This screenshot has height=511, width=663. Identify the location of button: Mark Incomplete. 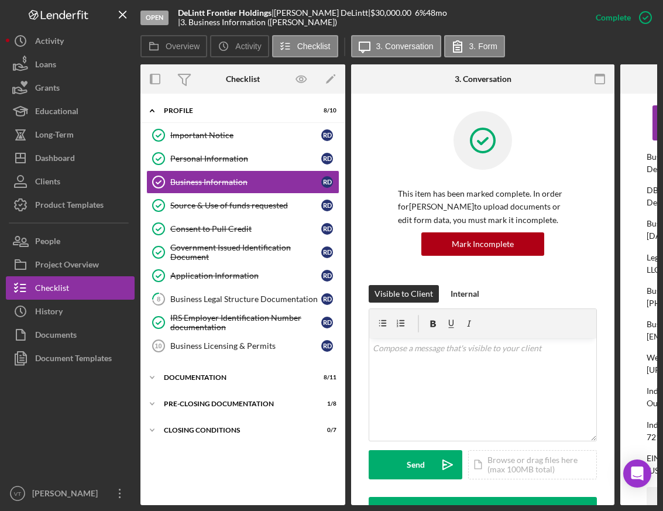
(483, 244).